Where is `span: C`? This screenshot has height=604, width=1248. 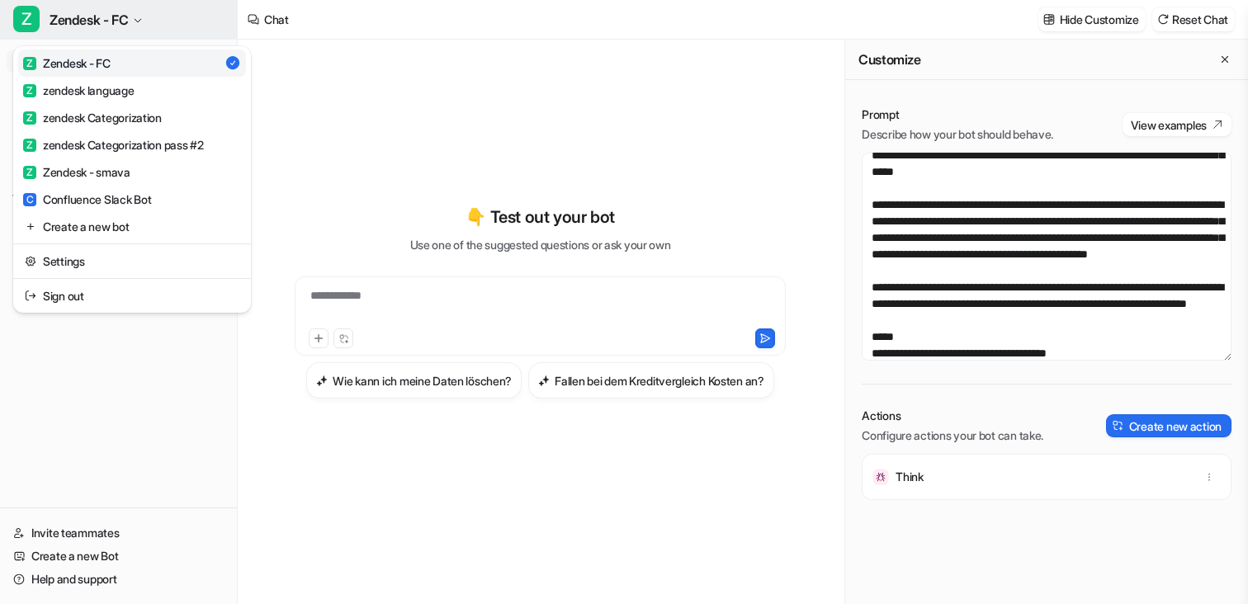 span: C is located at coordinates (30, 200).